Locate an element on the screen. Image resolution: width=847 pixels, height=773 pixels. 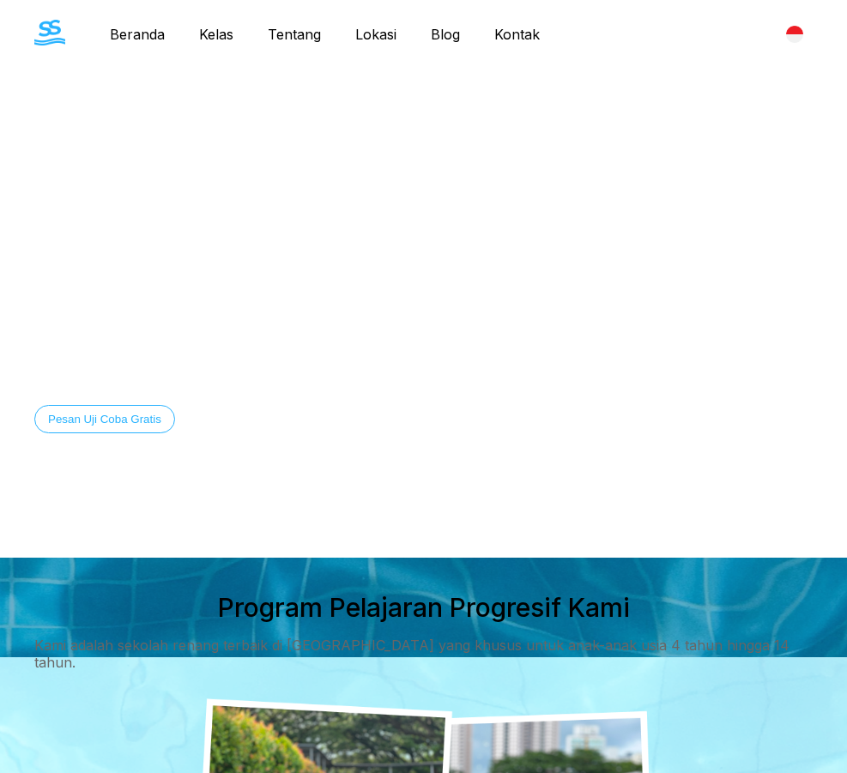
a: Lokasi is located at coordinates (376, 34).